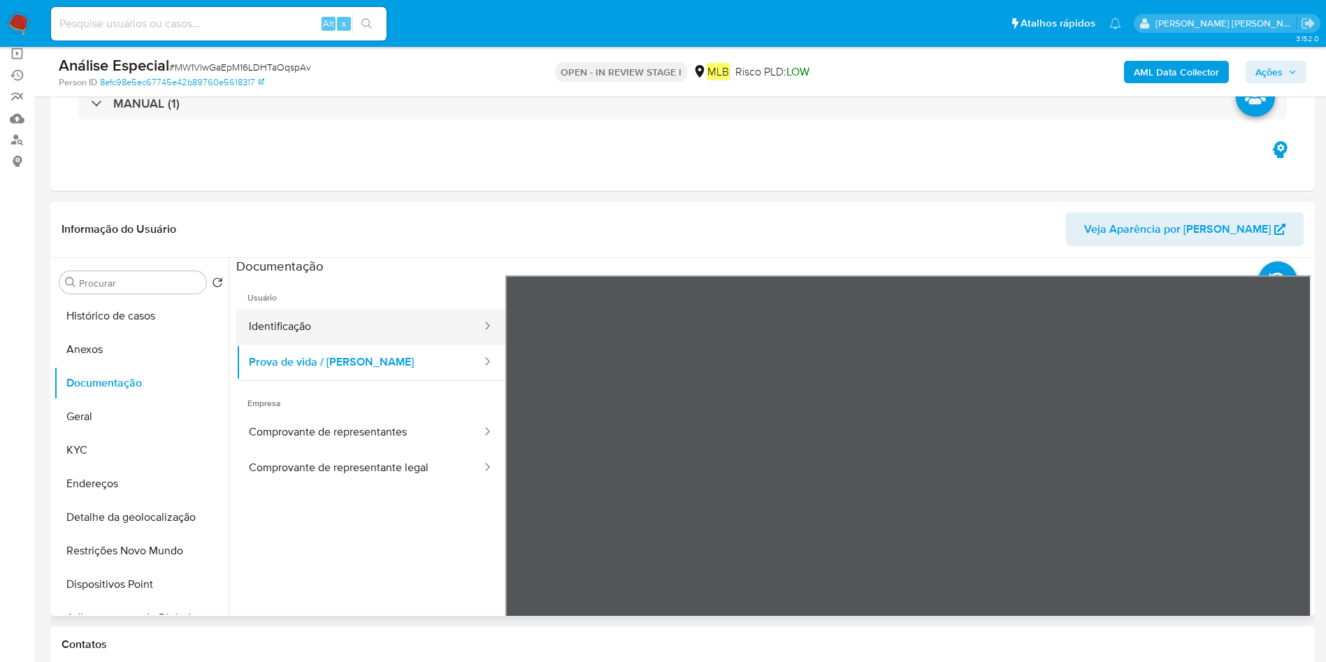  What do you see at coordinates (682, 103) in the screenshot?
I see `div: MANUAL (1)` at bounding box center [682, 103].